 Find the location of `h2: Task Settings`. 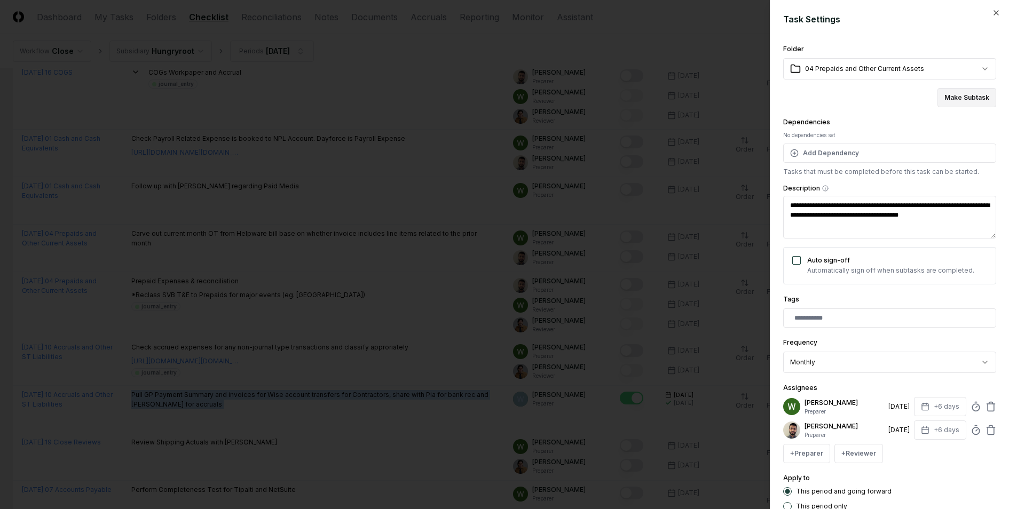

h2: Task Settings is located at coordinates (890, 19).